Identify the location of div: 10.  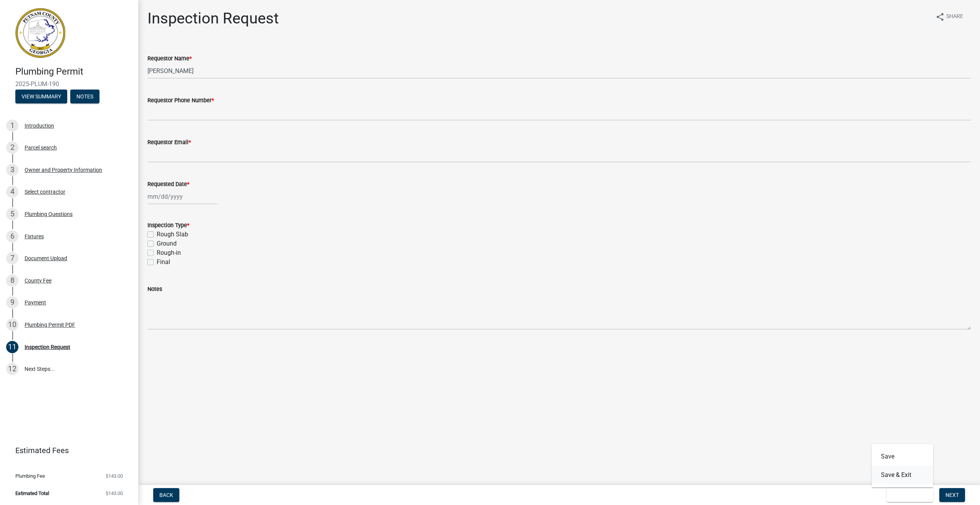
(12, 325).